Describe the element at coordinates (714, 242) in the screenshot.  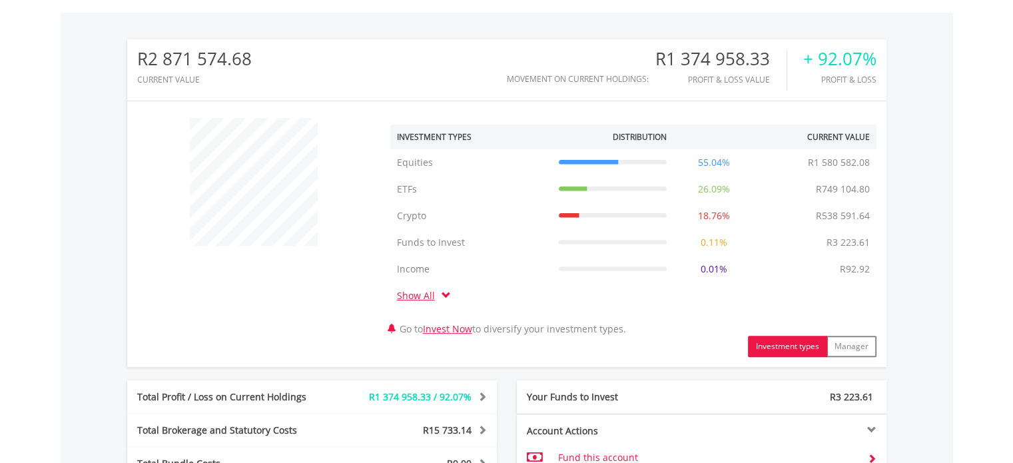
I see `td: 0.11%` at that location.